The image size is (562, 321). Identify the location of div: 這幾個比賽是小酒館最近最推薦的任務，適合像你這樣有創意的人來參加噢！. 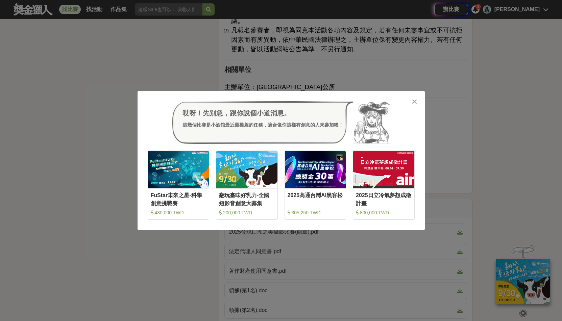
(263, 125).